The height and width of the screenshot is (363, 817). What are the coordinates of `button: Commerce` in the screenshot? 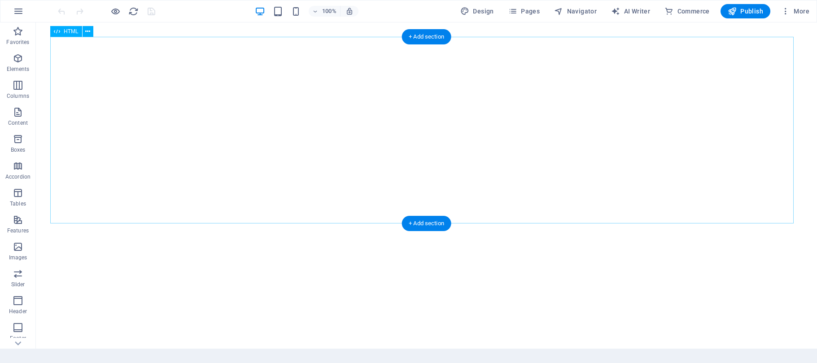 It's located at (687, 11).